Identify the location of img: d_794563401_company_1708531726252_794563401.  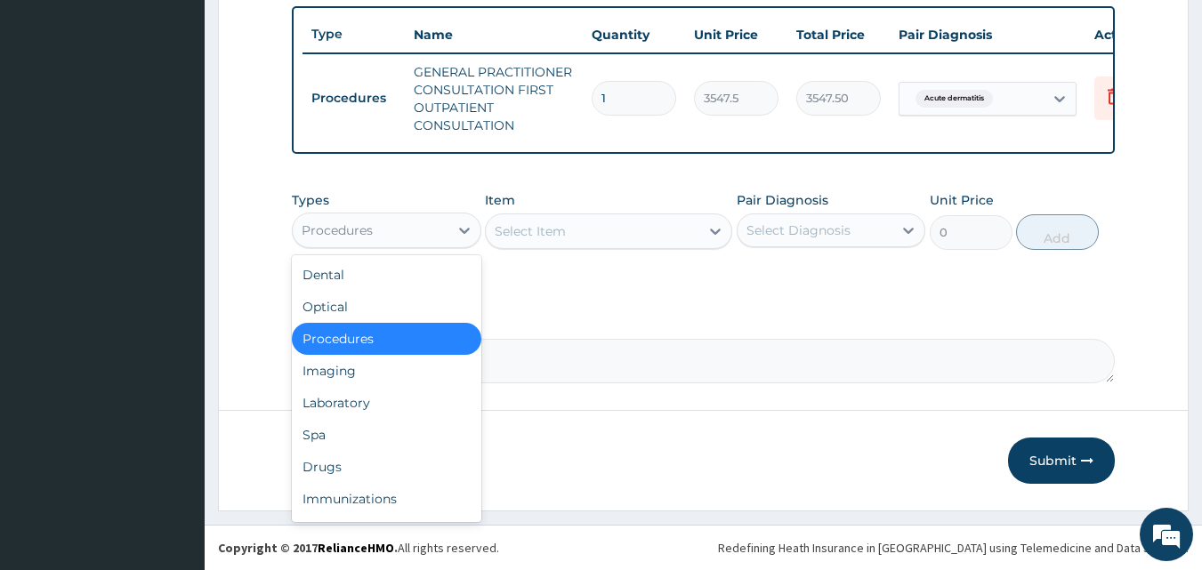
(52, 111).